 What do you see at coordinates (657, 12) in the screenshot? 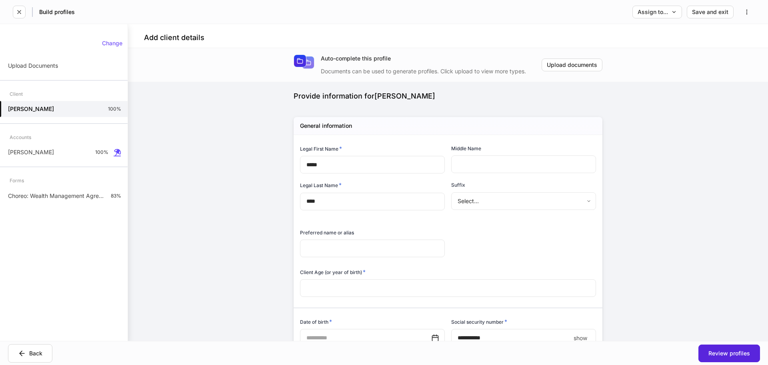
I see `div: Assign to...` at bounding box center [657, 12].